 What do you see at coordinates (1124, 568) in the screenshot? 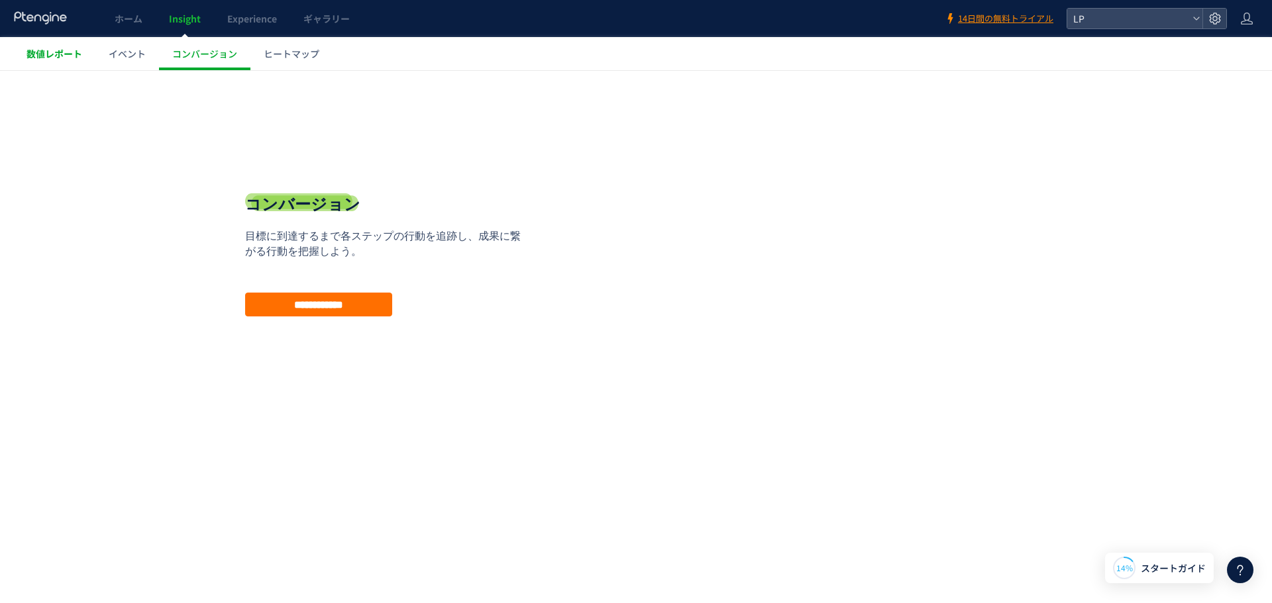
I see `span: 14%` at bounding box center [1124, 568].